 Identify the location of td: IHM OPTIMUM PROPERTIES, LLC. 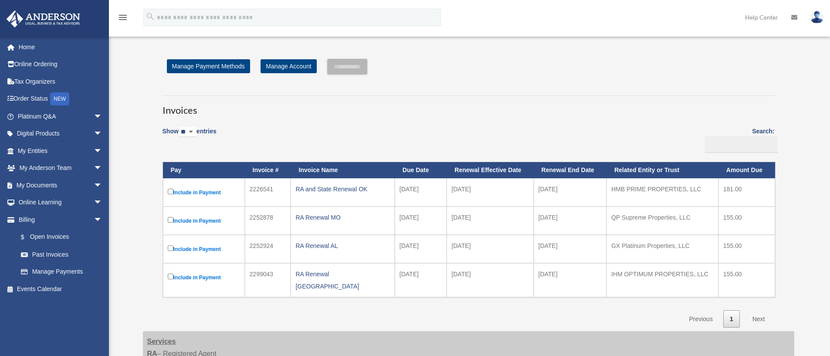
(662, 280).